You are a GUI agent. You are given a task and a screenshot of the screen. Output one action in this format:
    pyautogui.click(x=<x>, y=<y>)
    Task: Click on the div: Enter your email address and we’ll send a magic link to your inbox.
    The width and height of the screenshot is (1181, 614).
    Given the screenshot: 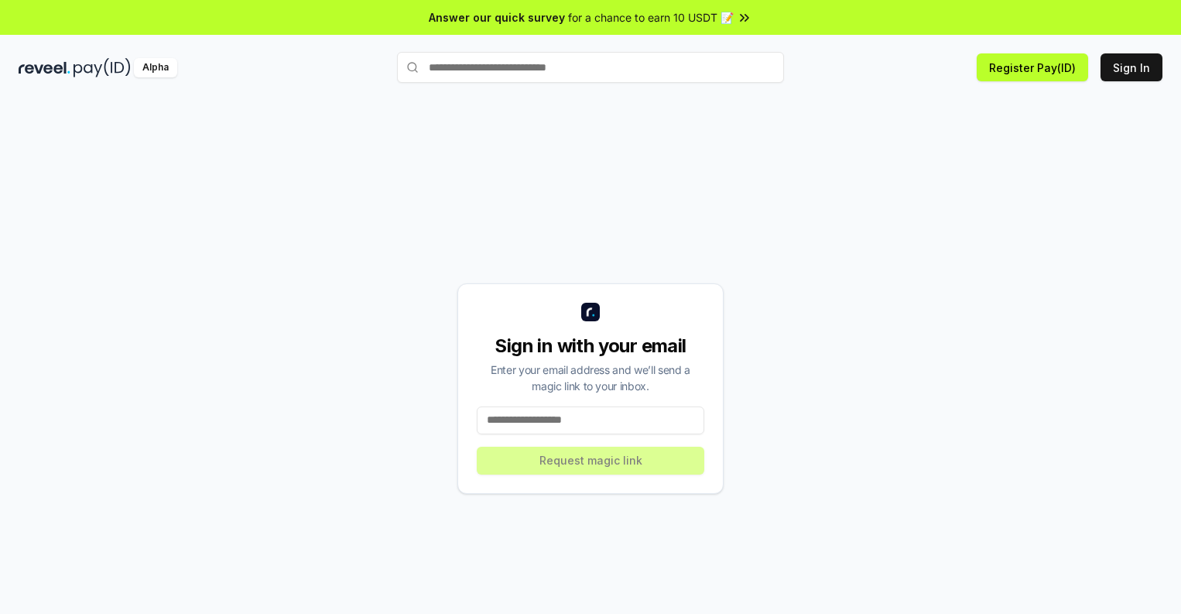 What is the action you would take?
    pyautogui.click(x=591, y=378)
    